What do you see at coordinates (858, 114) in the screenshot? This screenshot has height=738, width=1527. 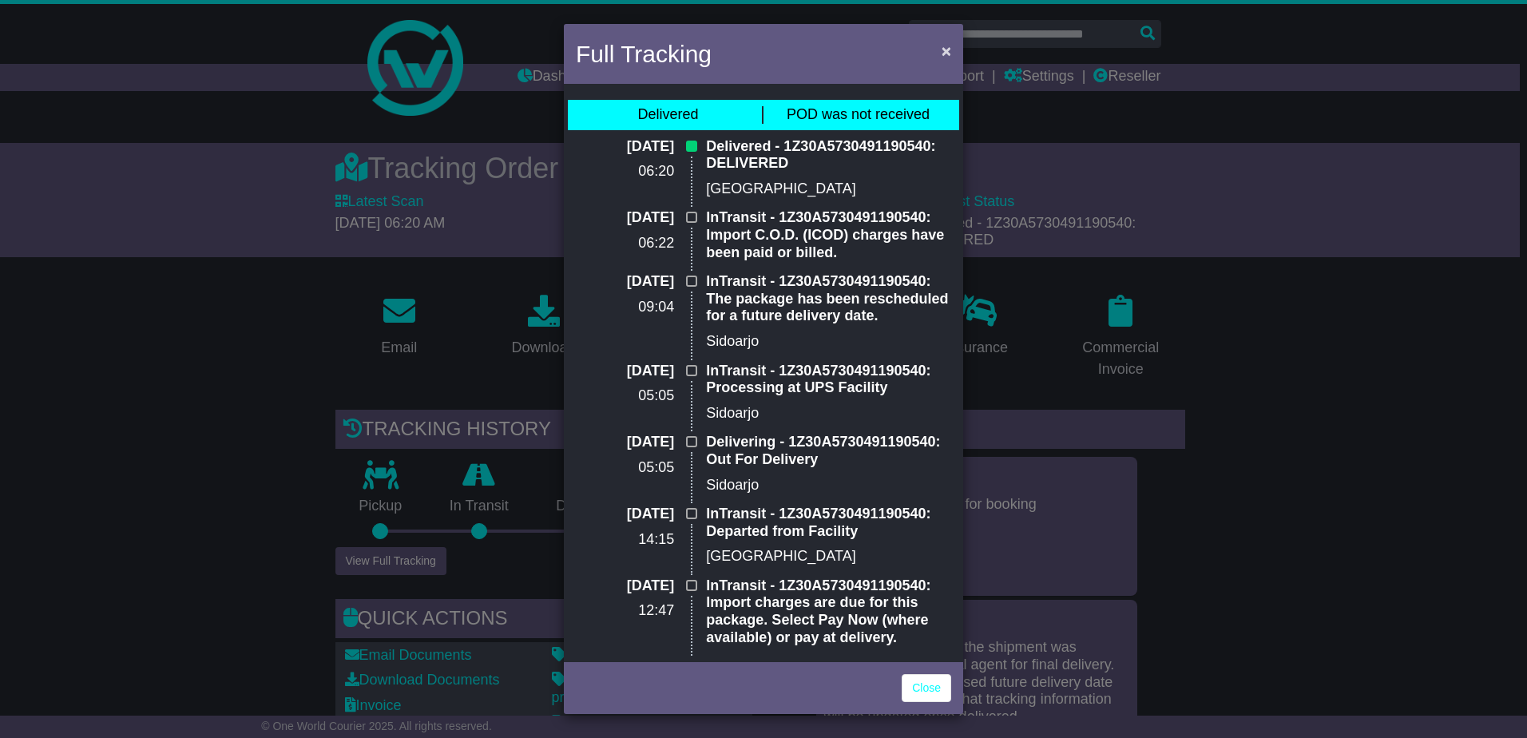 I see `span: POD was not received` at bounding box center [858, 114].